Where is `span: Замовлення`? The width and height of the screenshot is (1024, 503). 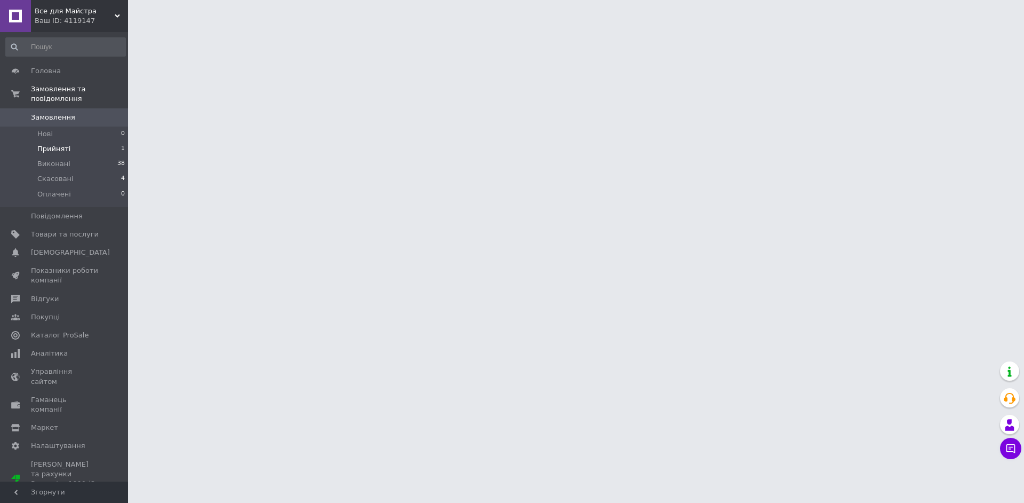 span: Замовлення is located at coordinates (53, 117).